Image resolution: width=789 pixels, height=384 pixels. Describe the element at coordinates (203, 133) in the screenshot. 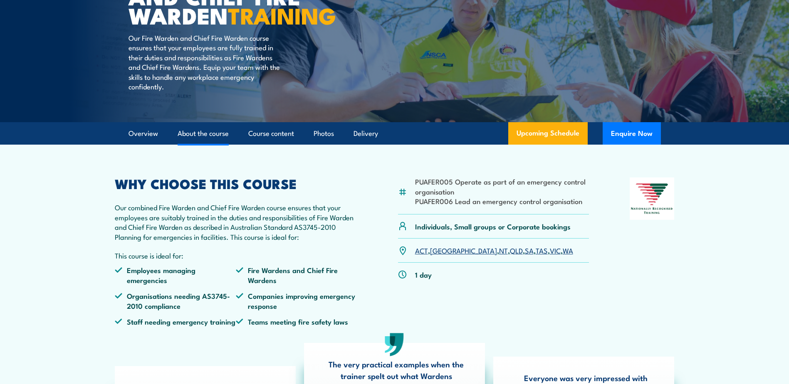

I see `a: About the course` at that location.